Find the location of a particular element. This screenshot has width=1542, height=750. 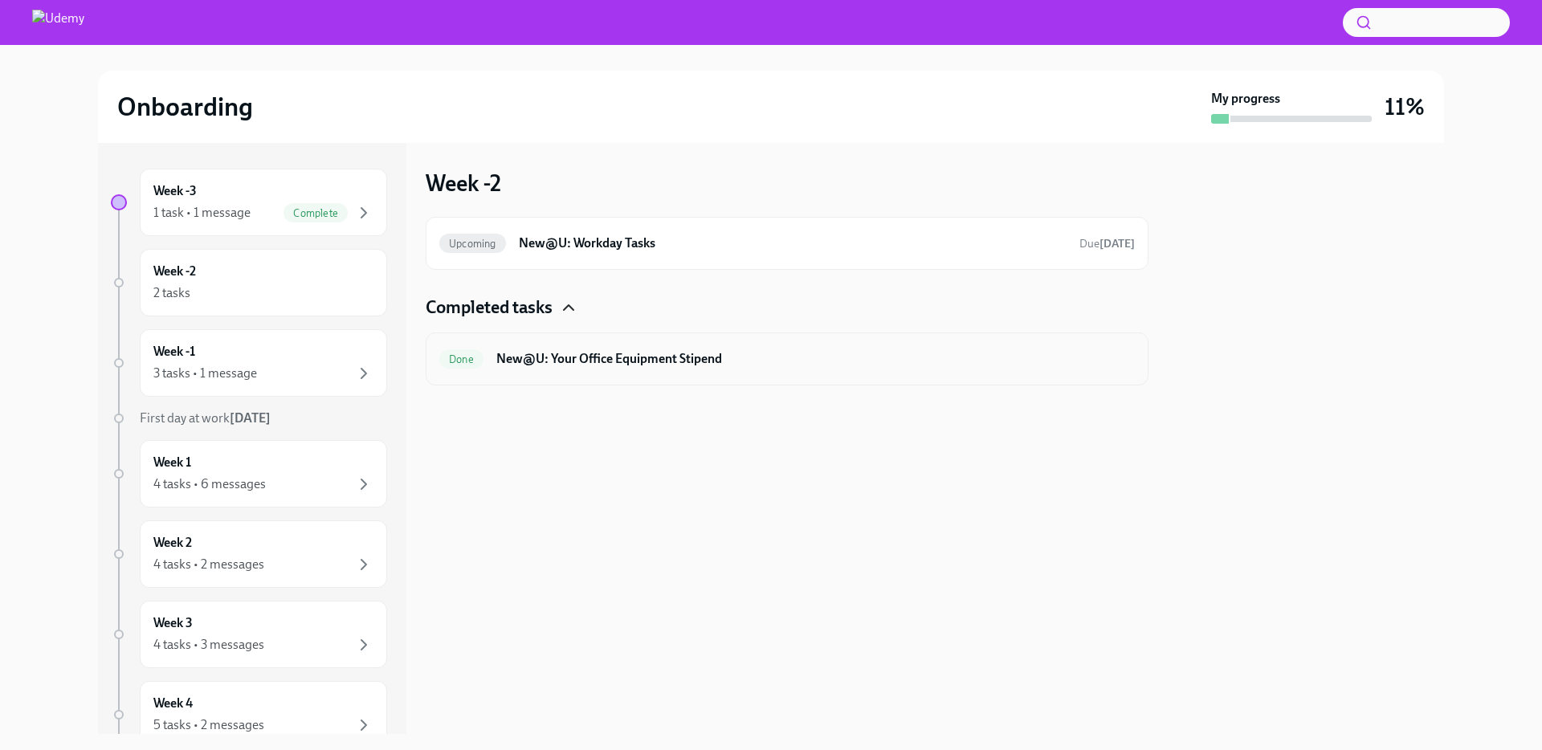

h6: New@U: Your Office Equipment Stipend is located at coordinates (815, 359).